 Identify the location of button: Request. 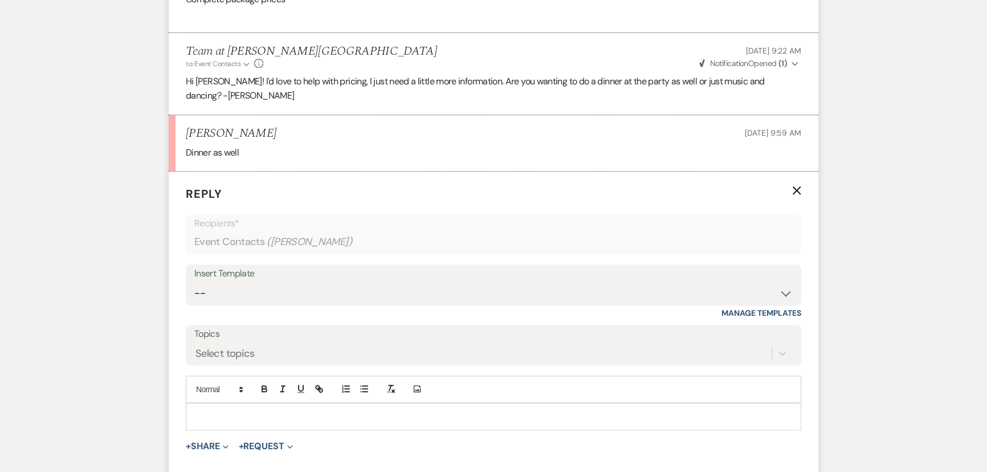
(266, 446).